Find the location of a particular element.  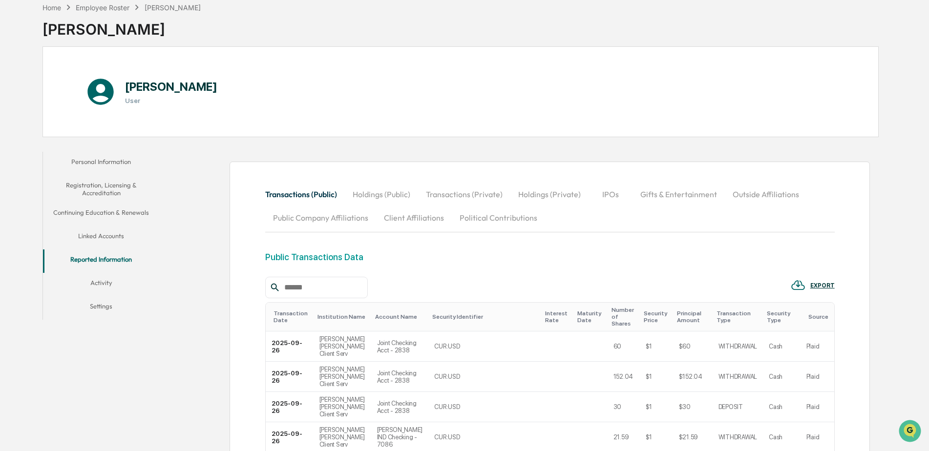

img: 1746055101610-c473b297-6a78-478c-a979-82029cc54cd1 is located at coordinates (19, 84).